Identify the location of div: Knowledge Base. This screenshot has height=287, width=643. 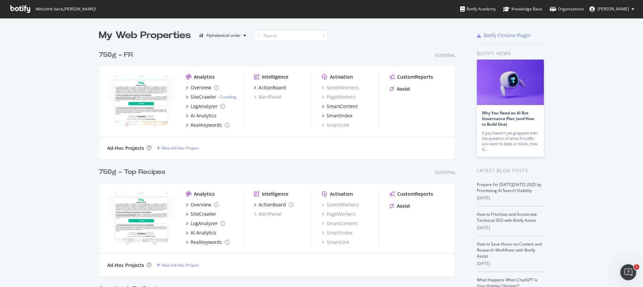
(523, 9).